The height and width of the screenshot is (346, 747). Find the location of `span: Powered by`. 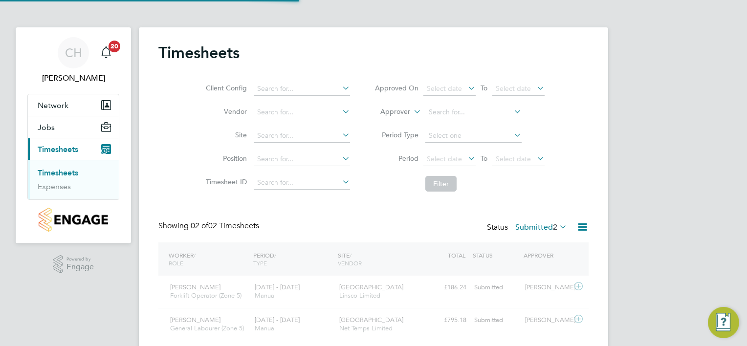

span: Powered by is located at coordinates (80, 259).